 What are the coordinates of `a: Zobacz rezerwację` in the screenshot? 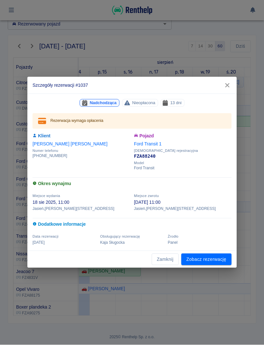 It's located at (207, 259).